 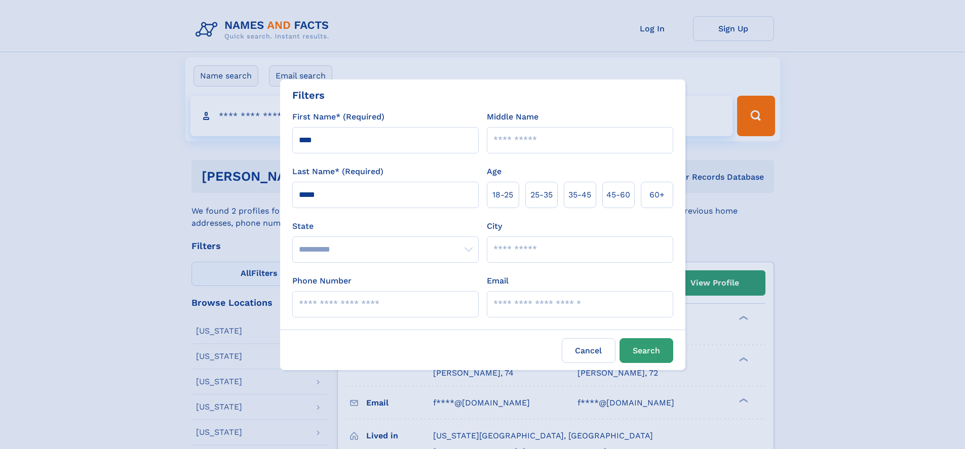 What do you see at coordinates (589, 351) in the screenshot?
I see `label: Cancel` at bounding box center [589, 351].